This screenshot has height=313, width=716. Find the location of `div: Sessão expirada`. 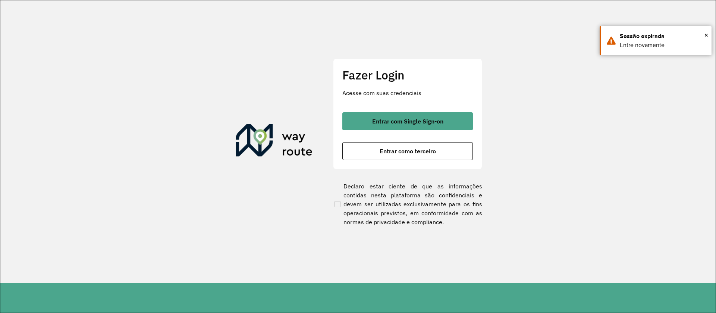

div: Sessão expirada is located at coordinates (663, 36).